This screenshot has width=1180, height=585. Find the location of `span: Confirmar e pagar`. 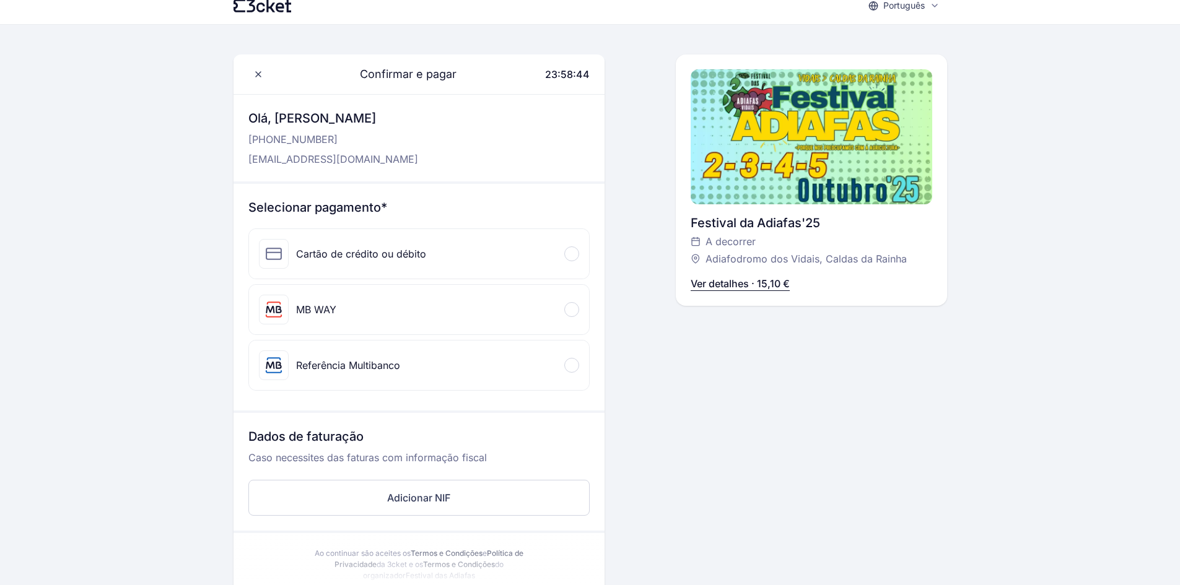

span: Confirmar e pagar is located at coordinates (401, 74).